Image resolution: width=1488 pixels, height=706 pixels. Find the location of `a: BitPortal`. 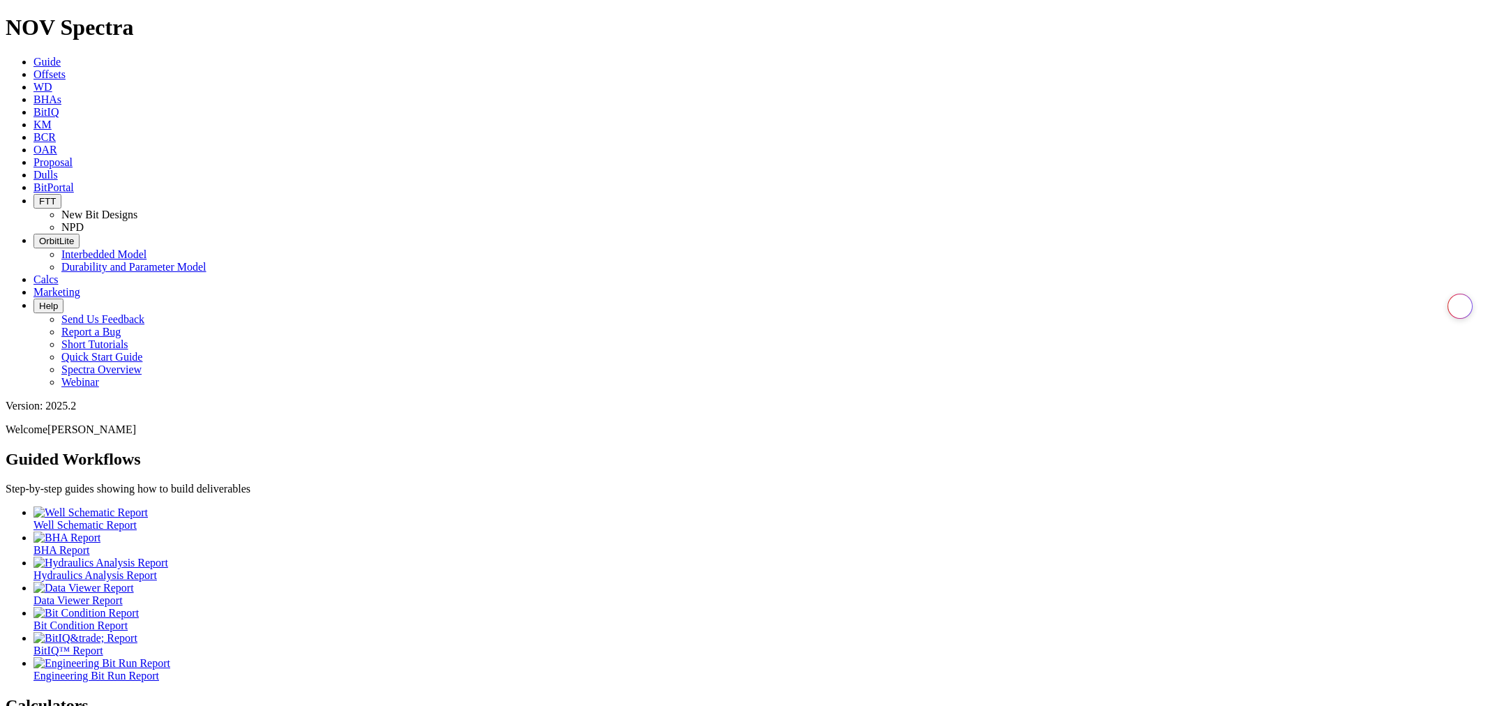

a: BitPortal is located at coordinates (54, 187).